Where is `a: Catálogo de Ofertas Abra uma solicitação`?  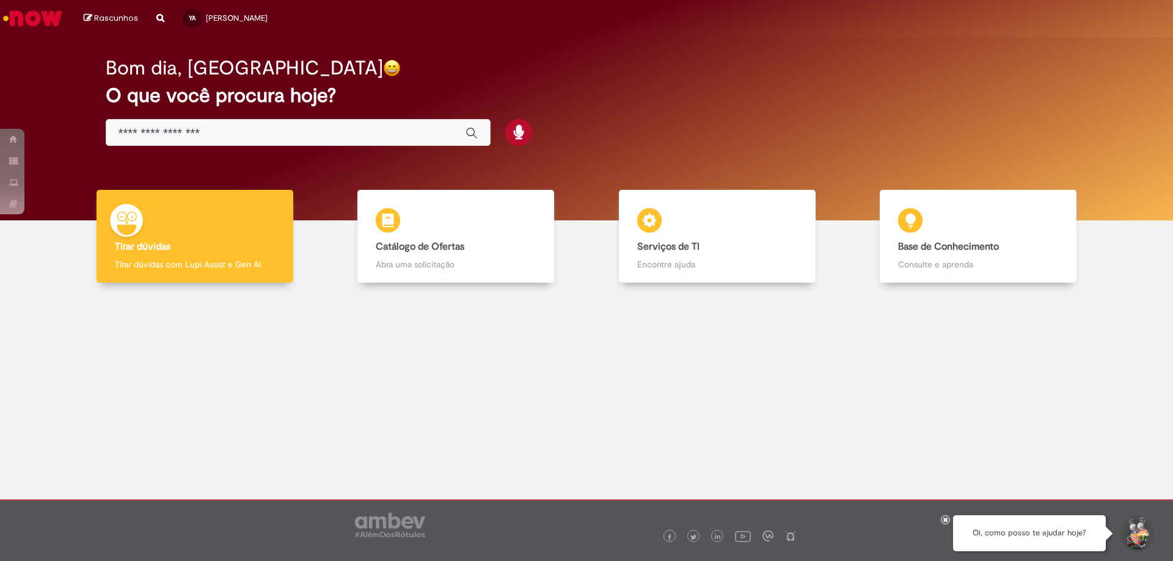
a: Catálogo de Ofertas Abra uma solicitação is located at coordinates (456, 236).